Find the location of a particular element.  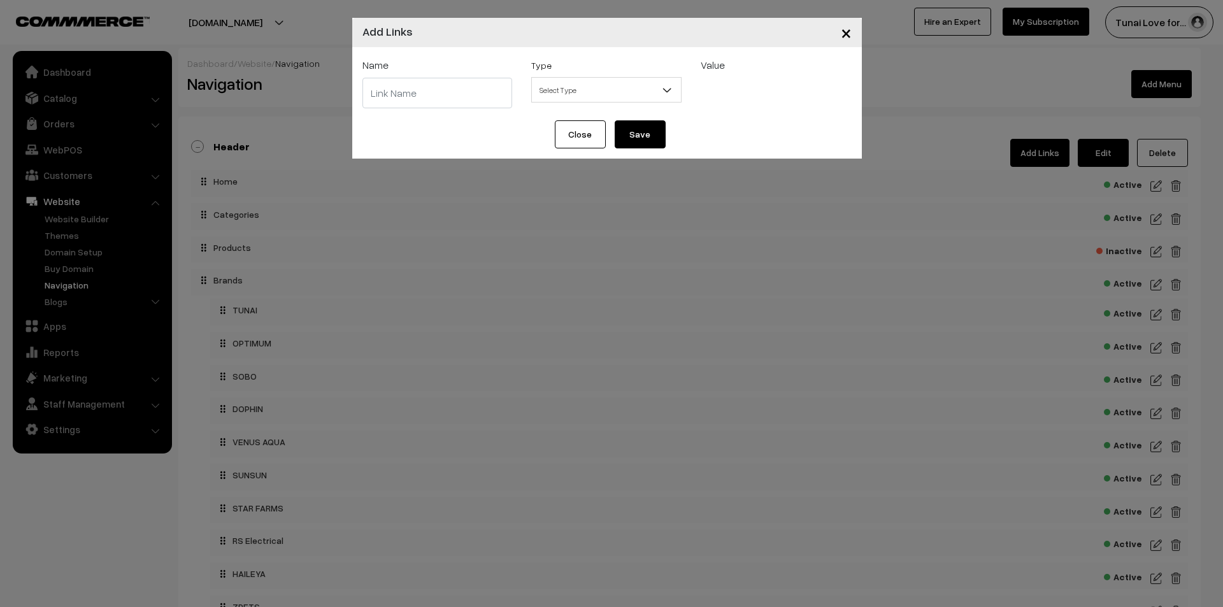

h4: Add Links is located at coordinates (387, 31).